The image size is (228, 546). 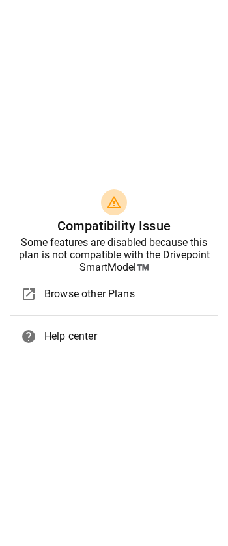 I want to click on div: Some features are disabled because this plan is not compatible with the Drivepoint SmartModel™️, so click(x=114, y=255).